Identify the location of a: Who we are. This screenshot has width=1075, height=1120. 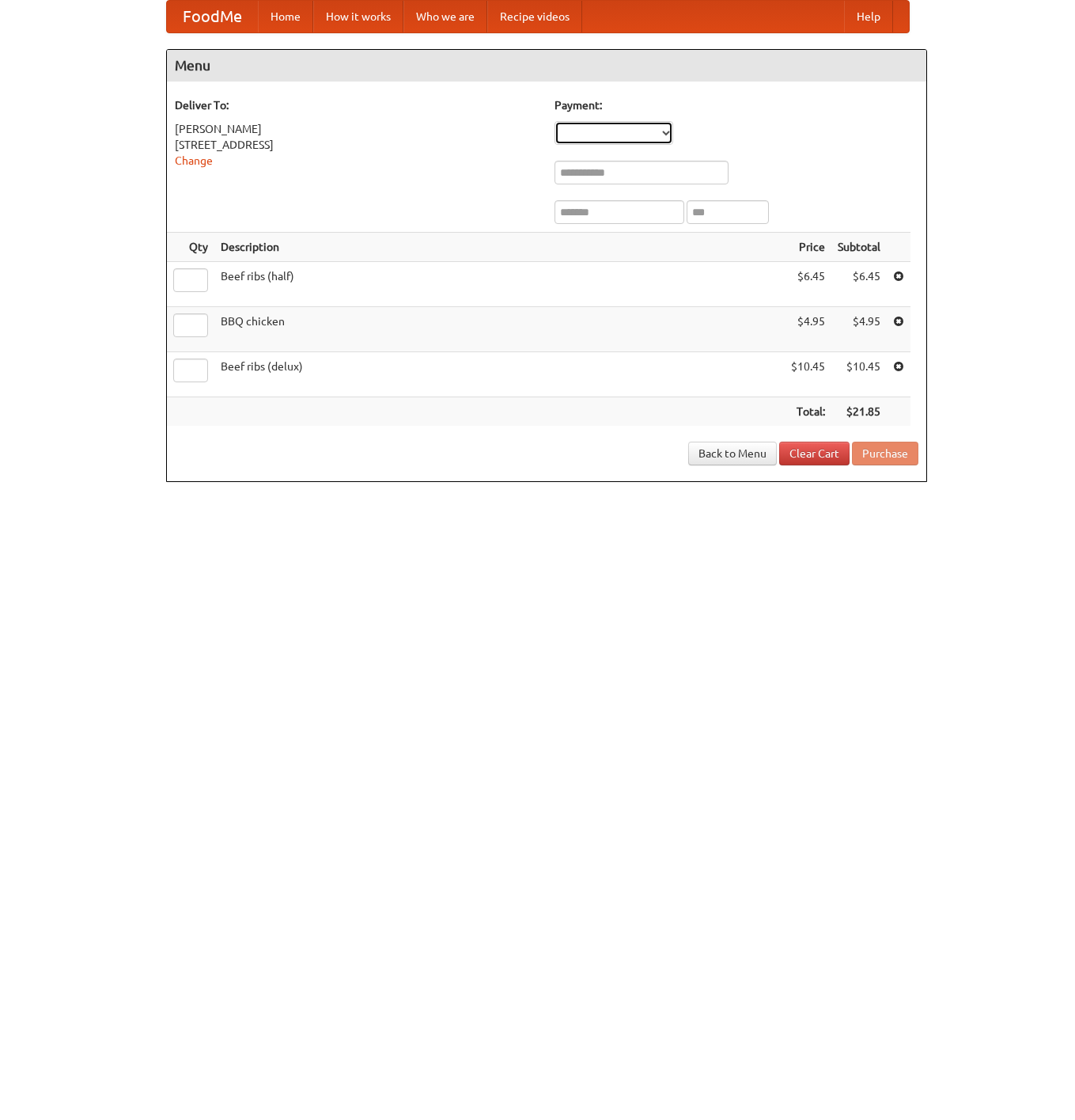
(445, 17).